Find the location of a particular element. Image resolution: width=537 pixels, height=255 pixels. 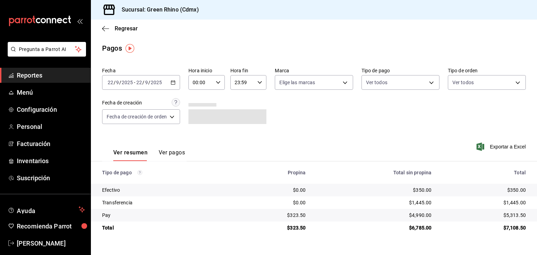

div: $4,990.00 is located at coordinates (374, 215).